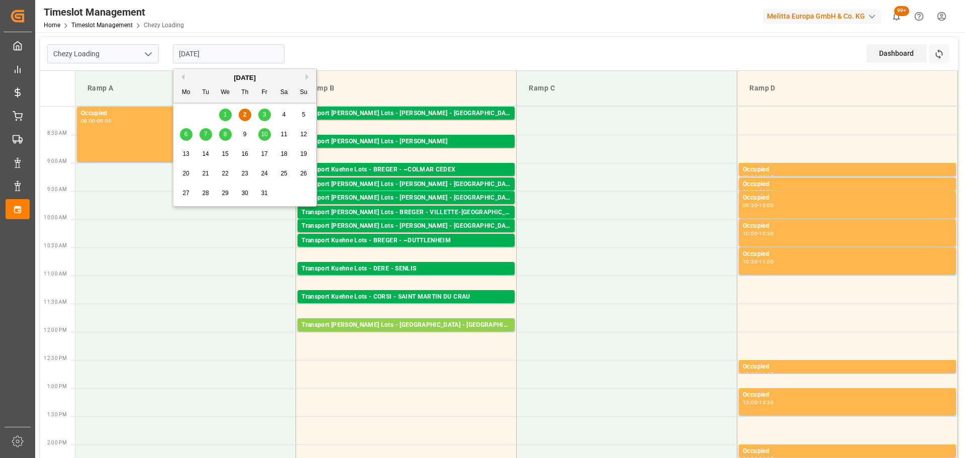 Image resolution: width=965 pixels, height=458 pixels. What do you see at coordinates (52, 25) in the screenshot?
I see `a: Home` at bounding box center [52, 25].